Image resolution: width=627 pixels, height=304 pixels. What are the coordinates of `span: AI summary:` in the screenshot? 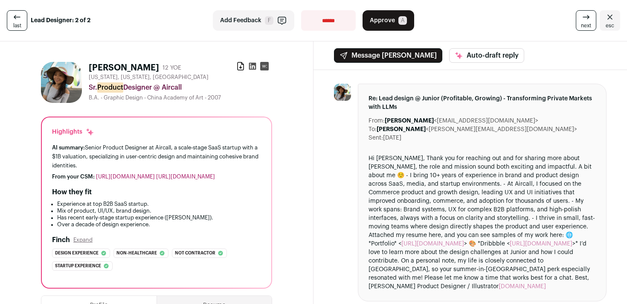 It's located at (68, 147).